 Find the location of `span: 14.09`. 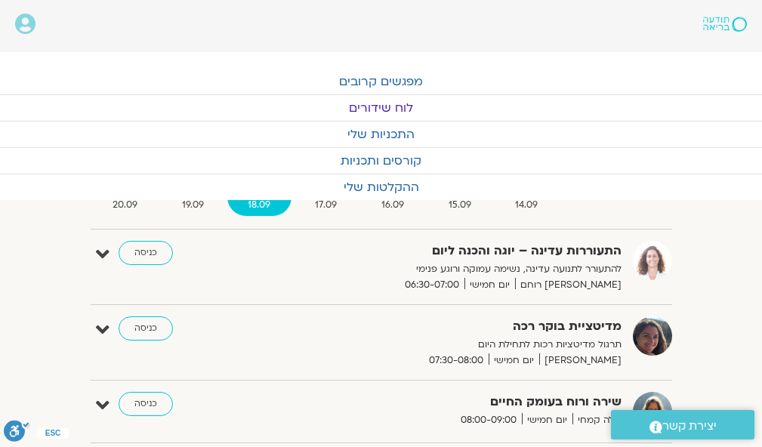

span: 14.09 is located at coordinates (526, 205).